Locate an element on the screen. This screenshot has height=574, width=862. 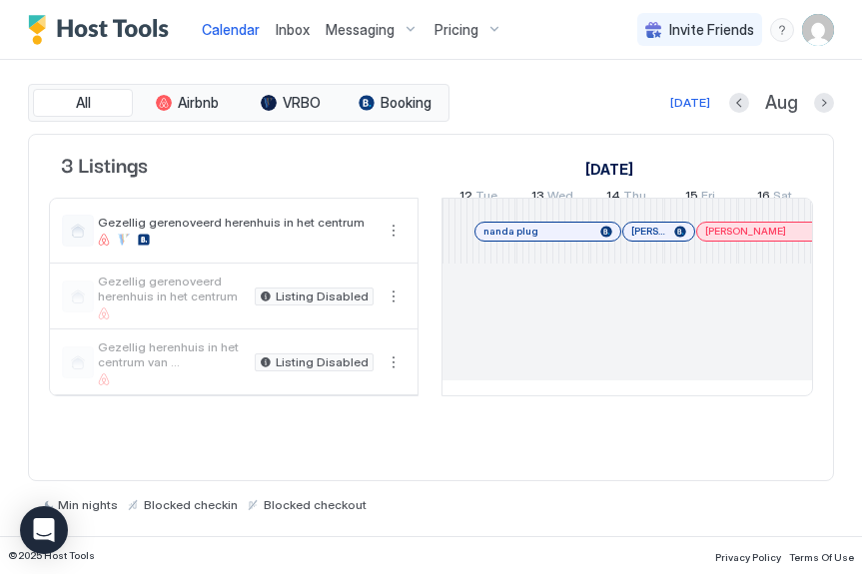
span: © 2025 Host Tools is located at coordinates (51, 555).